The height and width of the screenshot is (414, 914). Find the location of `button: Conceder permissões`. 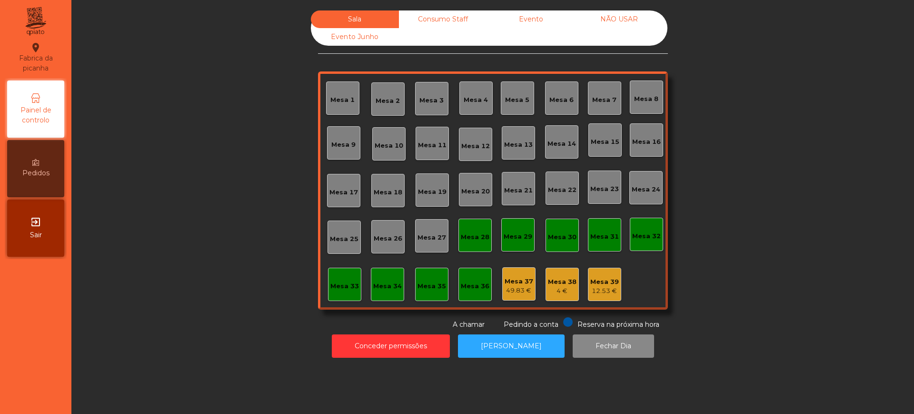

button: Conceder permissões is located at coordinates (391, 346).